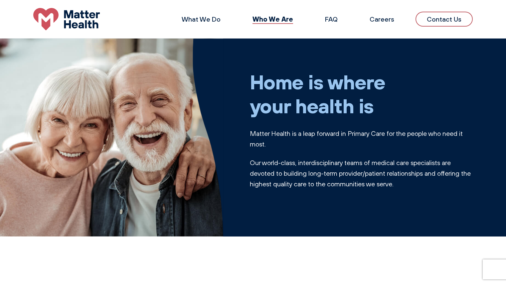 This screenshot has height=284, width=506. I want to click on p: Our world-class, interdisciplinary teams of medical care specialists are devoted to building long..., so click(361, 174).